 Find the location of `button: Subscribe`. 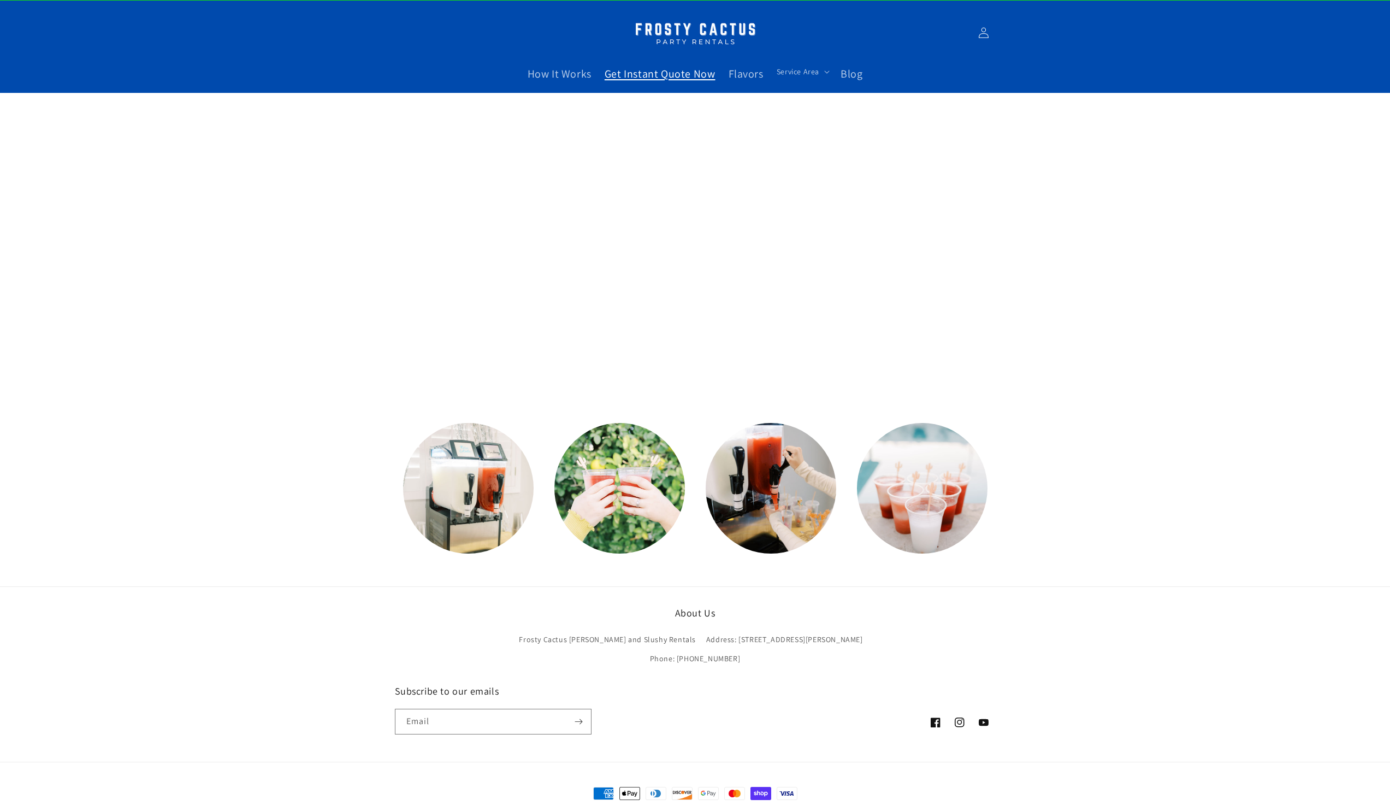

button: Subscribe is located at coordinates (579, 721).